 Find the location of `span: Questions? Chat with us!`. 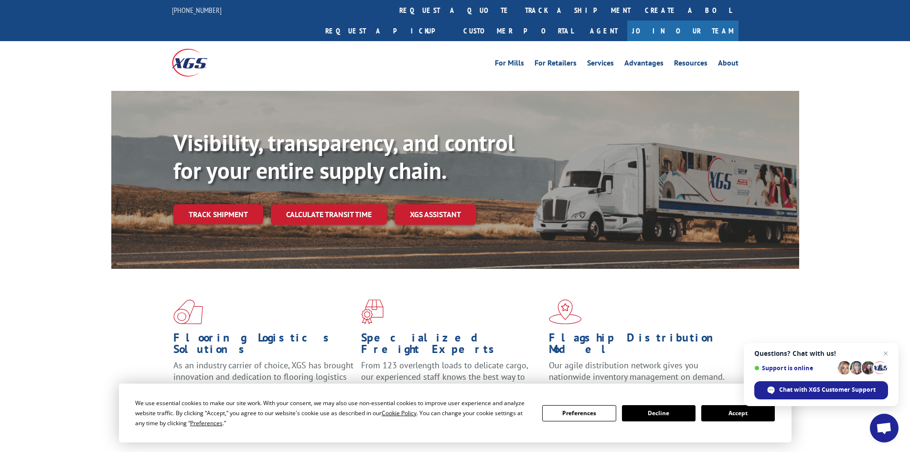

span: Questions? Chat with us! is located at coordinates (822, 353).